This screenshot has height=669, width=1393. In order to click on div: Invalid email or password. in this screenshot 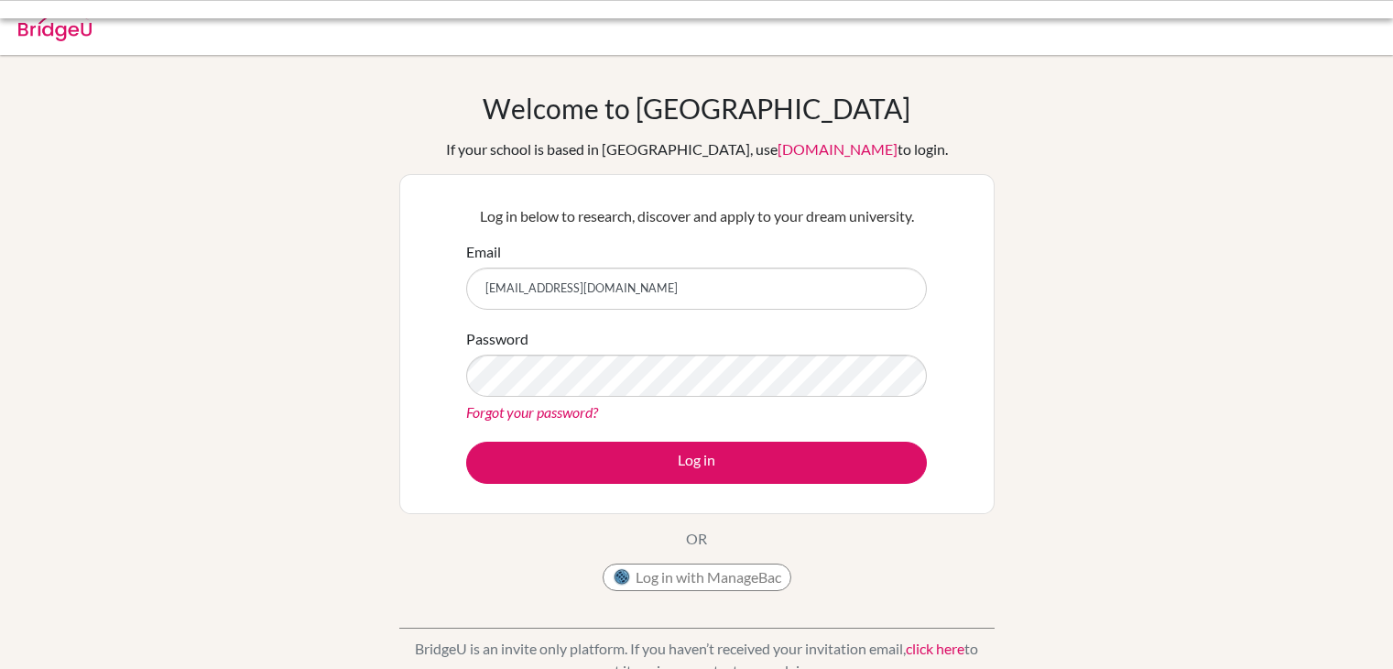, I will do `click(560, 26)`.